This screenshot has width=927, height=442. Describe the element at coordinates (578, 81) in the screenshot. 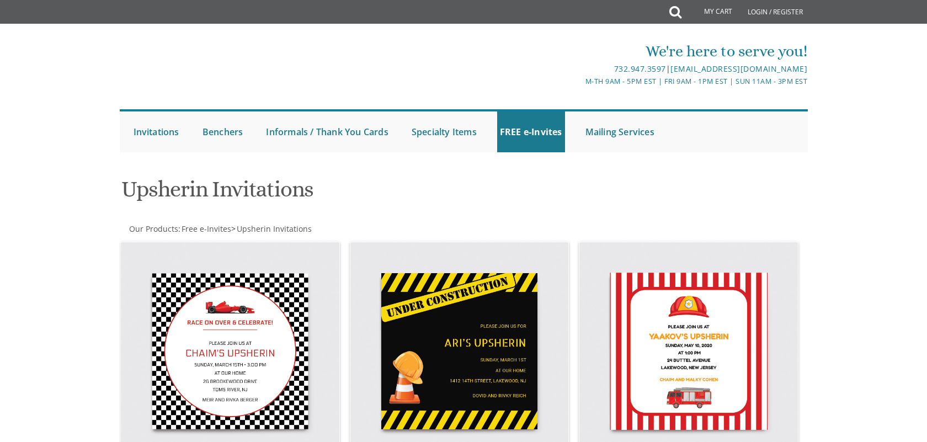

I see `div: M-Th 9am - 5pm EST | Fri 9am - 1pm EST | Sun 11am - 3pm EST` at that location.